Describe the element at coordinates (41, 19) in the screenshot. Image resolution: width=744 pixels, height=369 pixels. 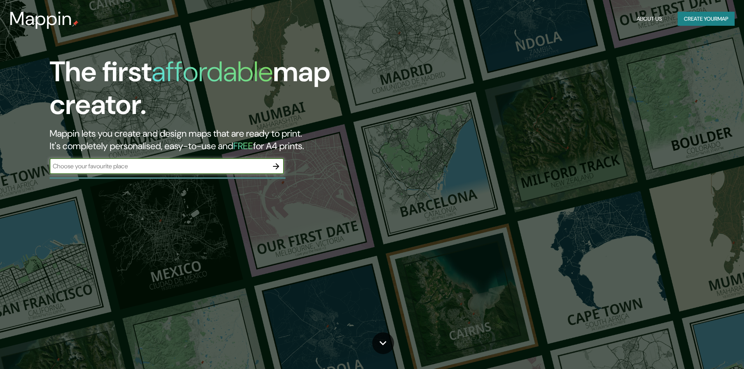
I see `h3: Mappin` at that location.